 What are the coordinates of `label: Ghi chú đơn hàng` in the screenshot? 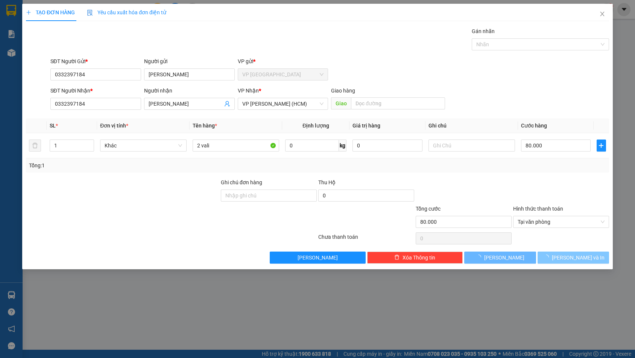 It's located at (242, 183).